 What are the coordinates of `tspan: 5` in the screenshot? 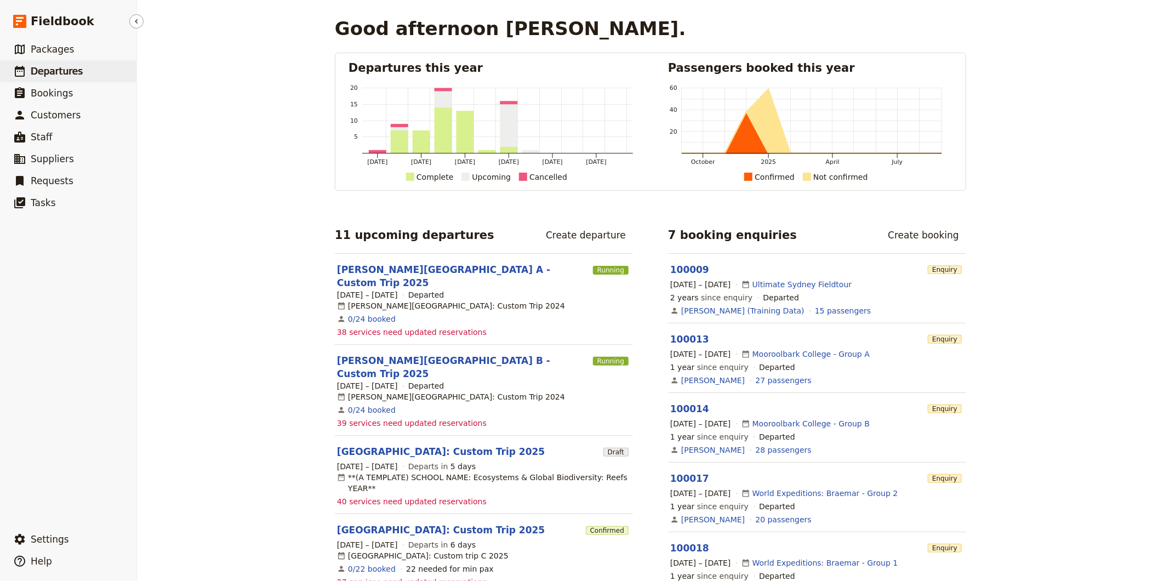 It's located at (356, 137).